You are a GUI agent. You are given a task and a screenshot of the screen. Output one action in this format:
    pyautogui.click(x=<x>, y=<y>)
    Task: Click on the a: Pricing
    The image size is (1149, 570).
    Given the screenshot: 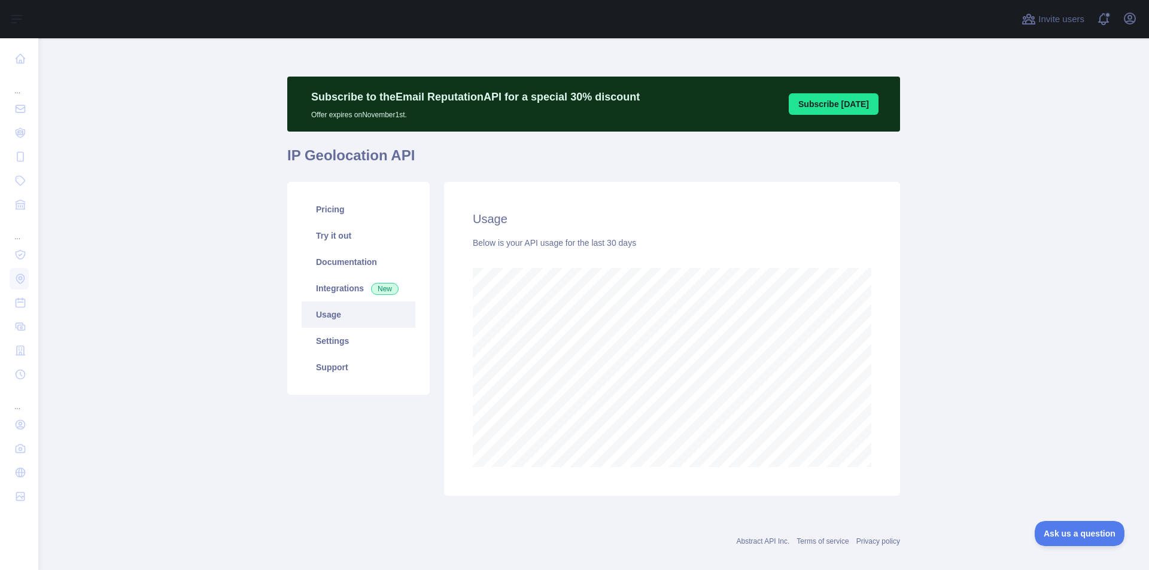 What is the action you would take?
    pyautogui.click(x=359, y=209)
    